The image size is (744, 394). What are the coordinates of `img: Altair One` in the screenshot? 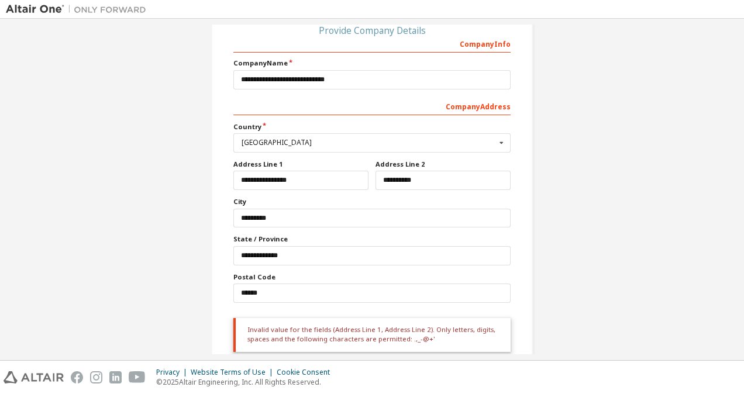 It's located at (79, 9).